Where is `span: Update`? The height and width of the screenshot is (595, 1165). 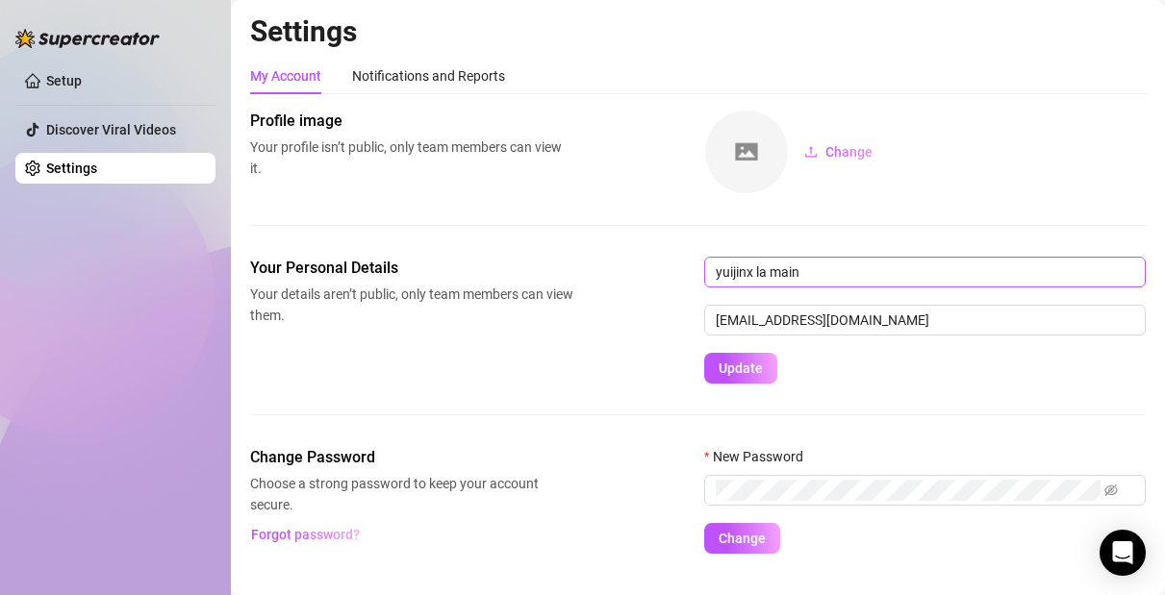 span: Update is located at coordinates (741, 368).